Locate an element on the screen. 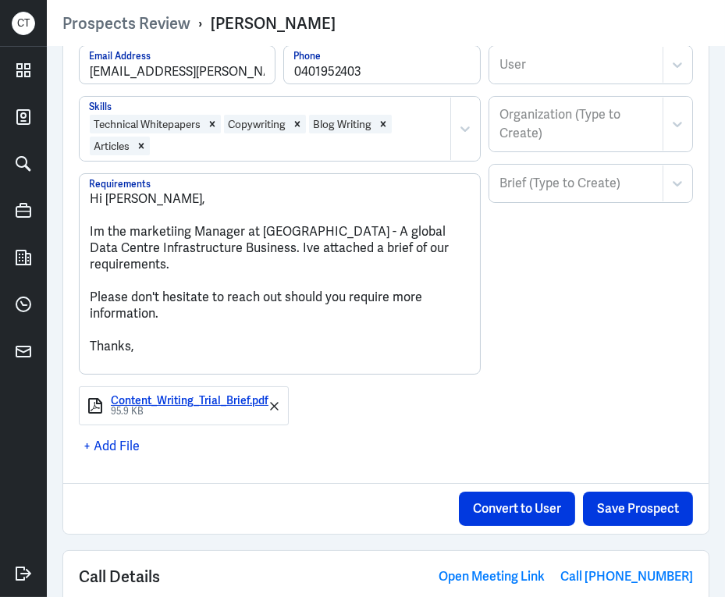 The height and width of the screenshot is (597, 725). button: Convert to User is located at coordinates (517, 509).